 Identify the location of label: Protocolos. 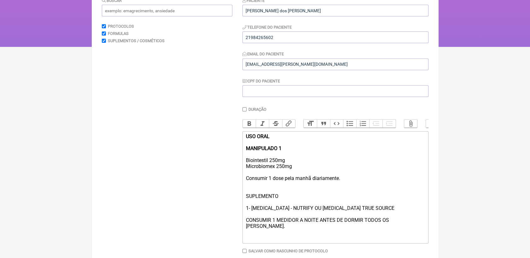
(121, 26).